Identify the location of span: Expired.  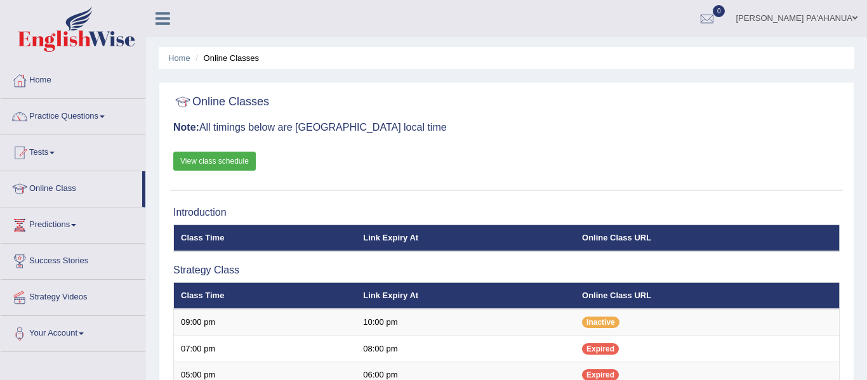
(600, 349).